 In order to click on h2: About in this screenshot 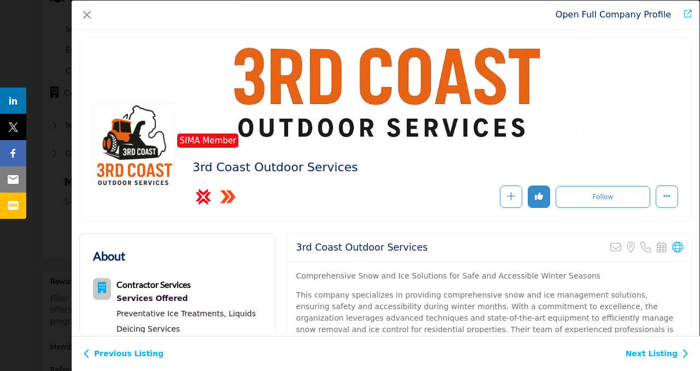, I will do `click(109, 256)`.